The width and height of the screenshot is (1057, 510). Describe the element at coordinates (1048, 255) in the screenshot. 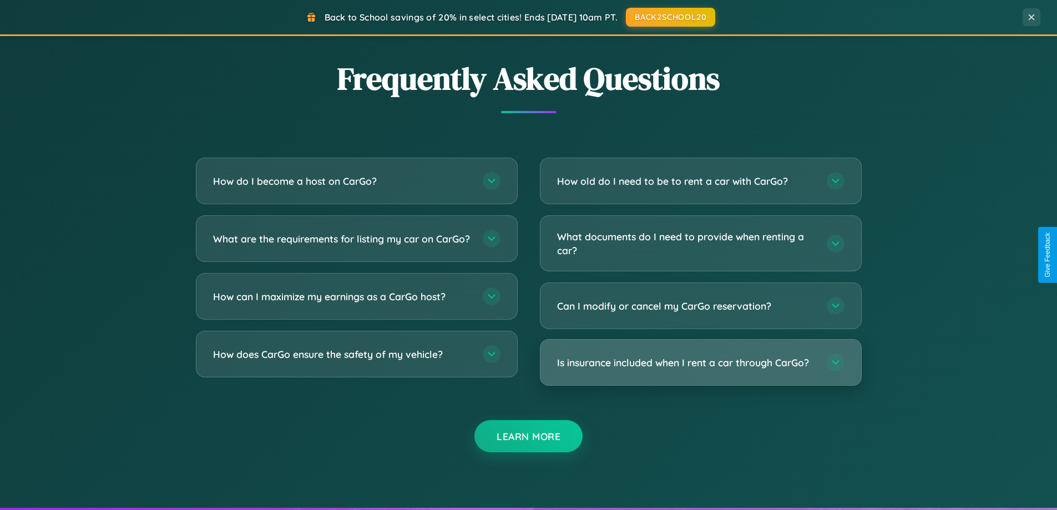

I see `div: Give Feedback` at that location.